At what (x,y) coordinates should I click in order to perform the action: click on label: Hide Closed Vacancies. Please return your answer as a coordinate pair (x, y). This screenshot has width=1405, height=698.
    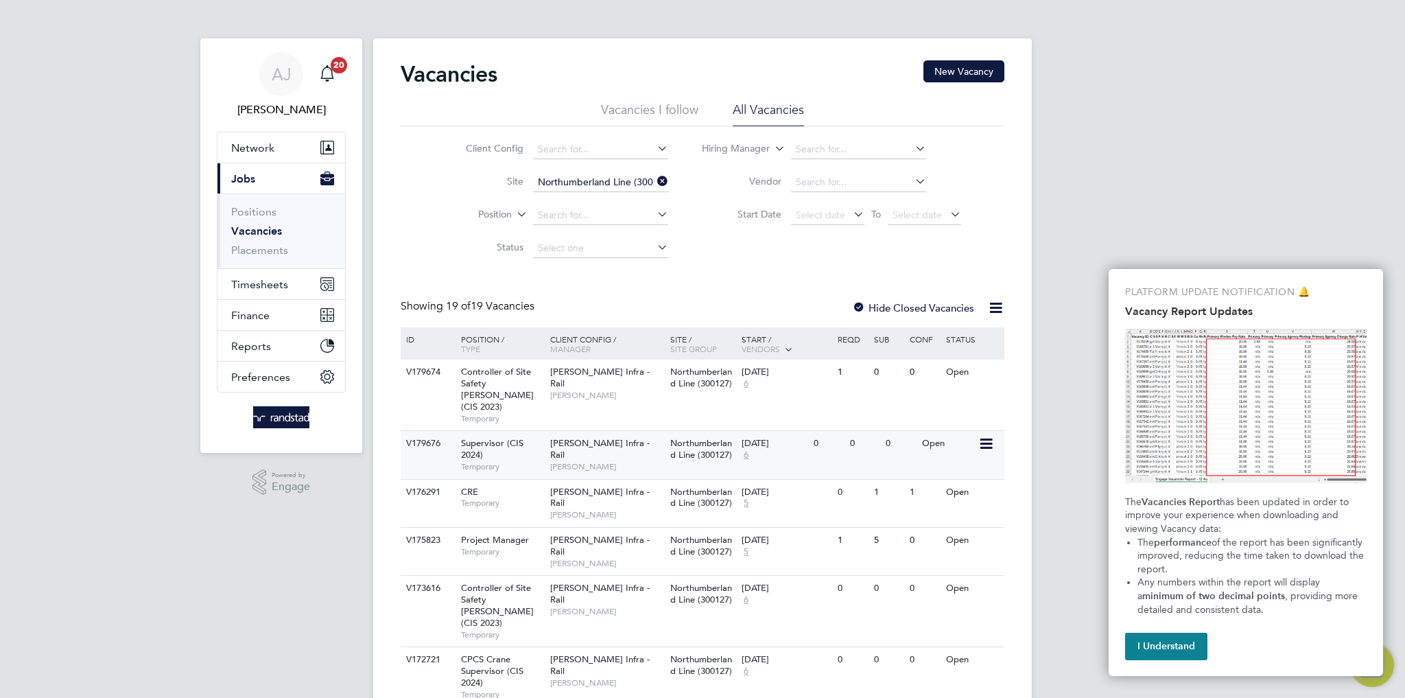
    Looking at the image, I should click on (913, 307).